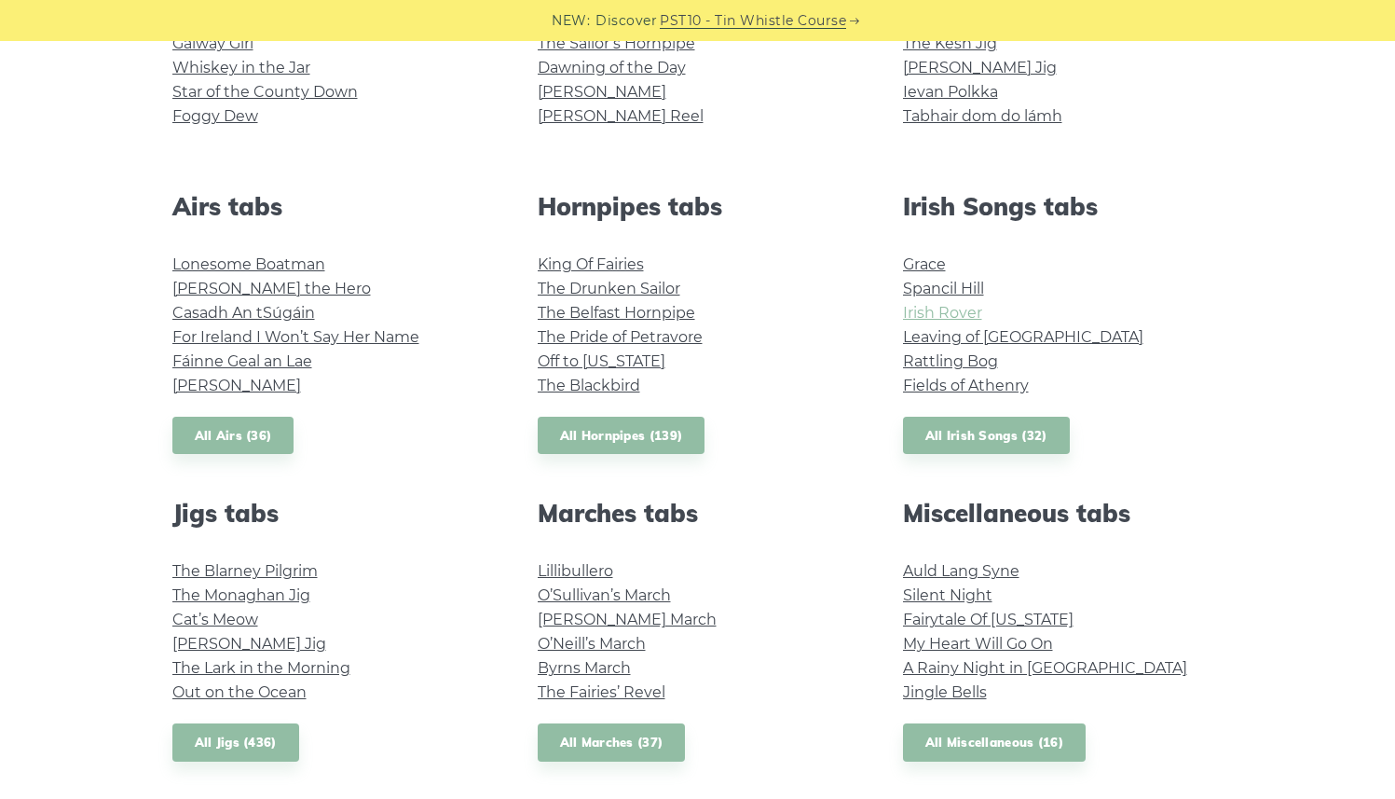  Describe the element at coordinates (753, 21) in the screenshot. I see `a: PST10 - Tin Whistle Course` at that location.